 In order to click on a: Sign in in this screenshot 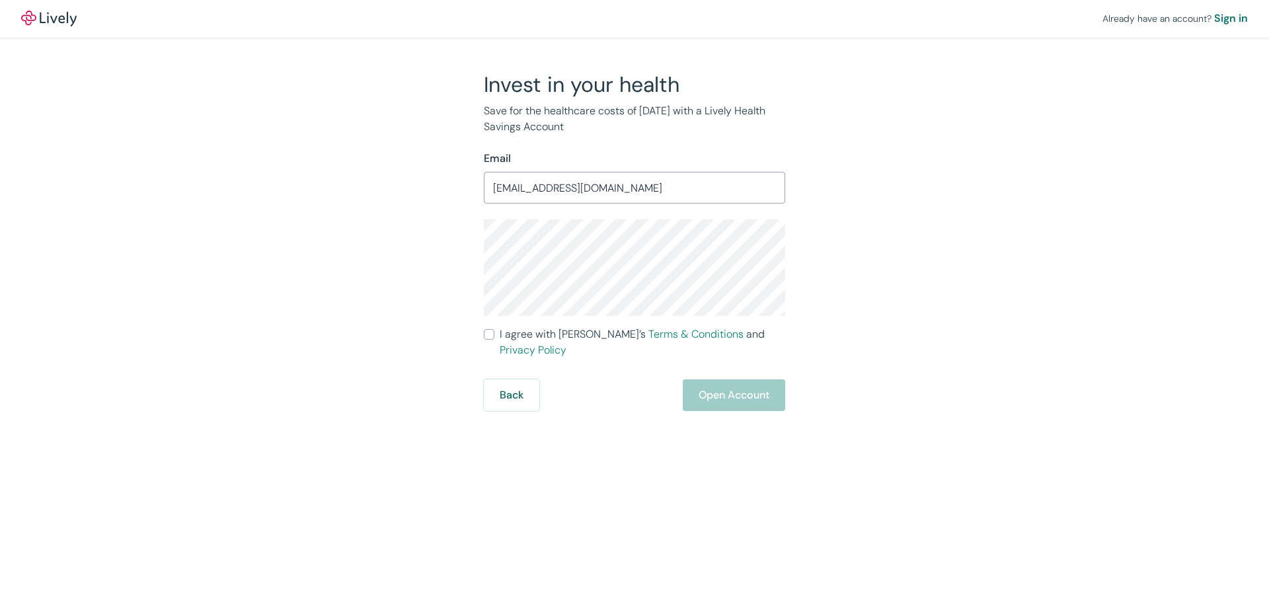, I will do `click(1230, 19)`.